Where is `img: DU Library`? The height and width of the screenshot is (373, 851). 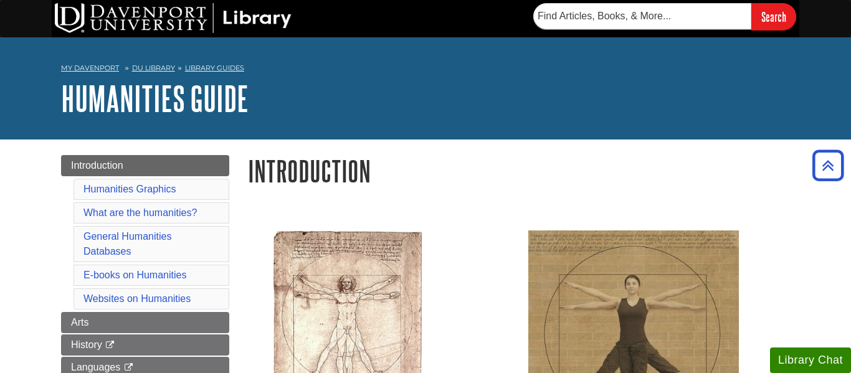 img: DU Library is located at coordinates (173, 18).